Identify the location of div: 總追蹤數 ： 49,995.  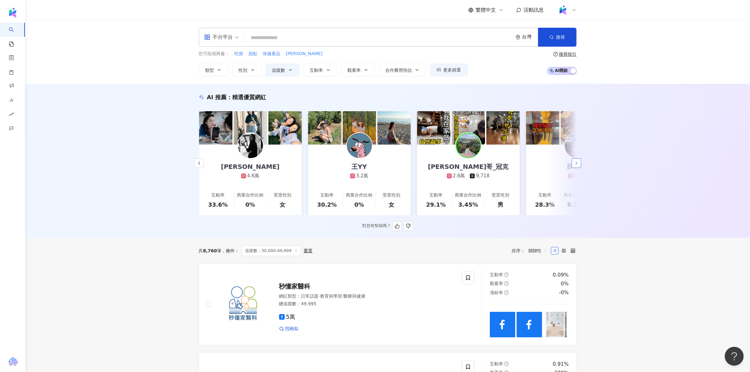
(367, 304).